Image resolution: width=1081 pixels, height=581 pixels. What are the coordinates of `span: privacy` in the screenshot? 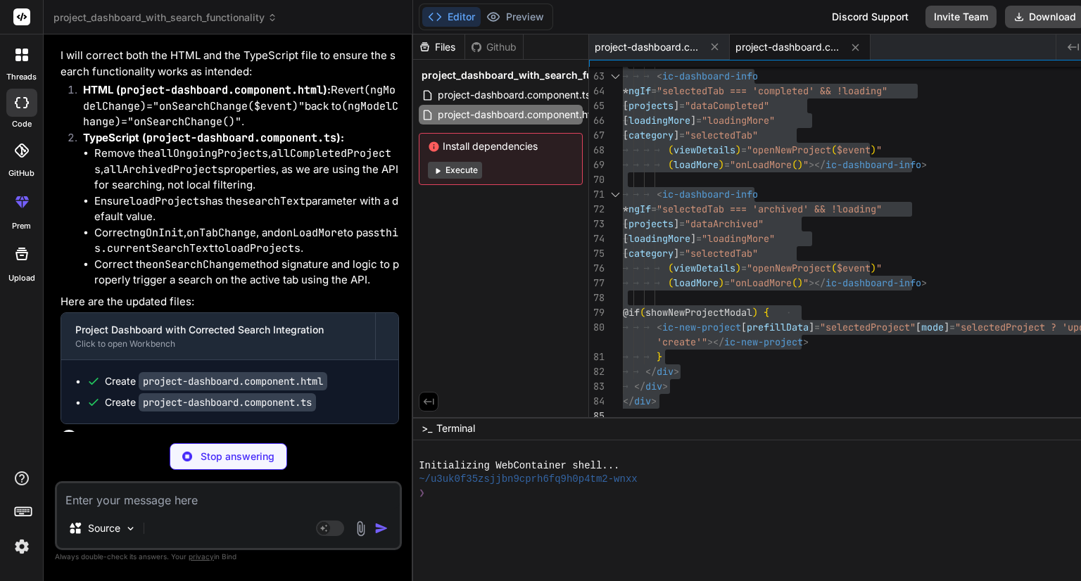 It's located at (201, 557).